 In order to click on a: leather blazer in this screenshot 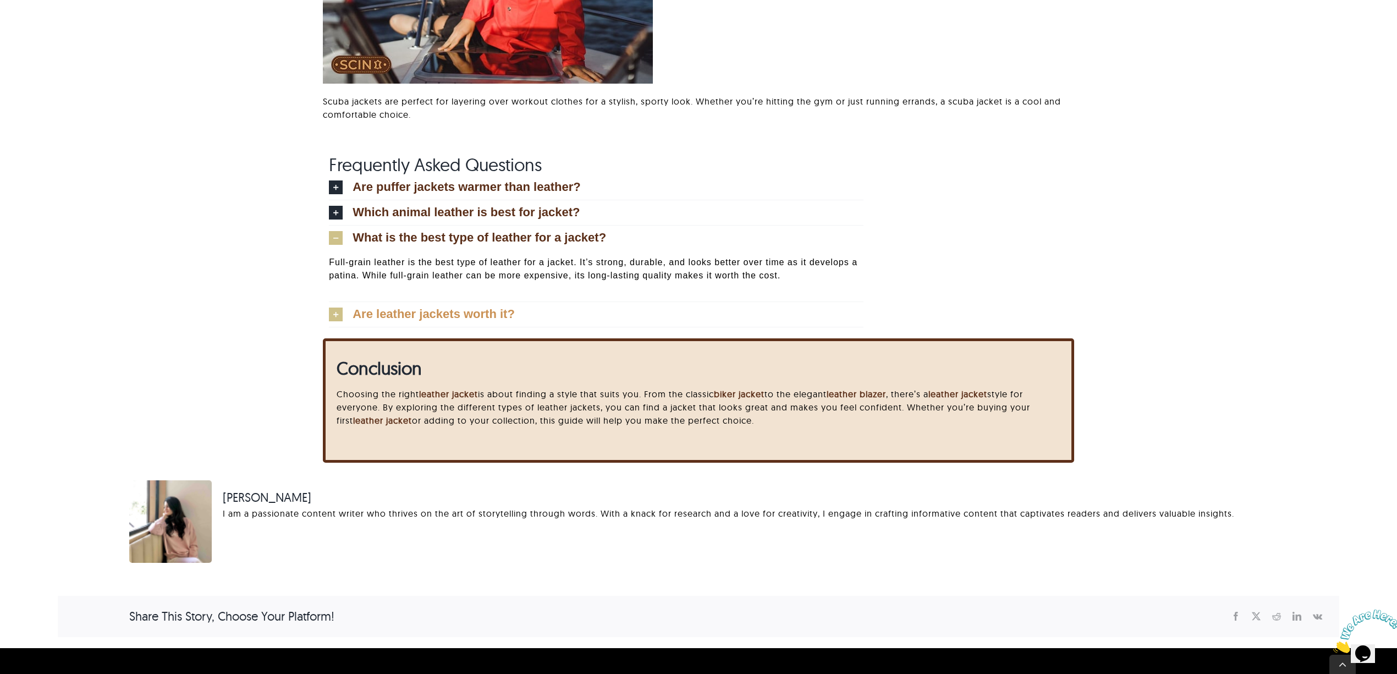, I will do `click(857, 394)`.